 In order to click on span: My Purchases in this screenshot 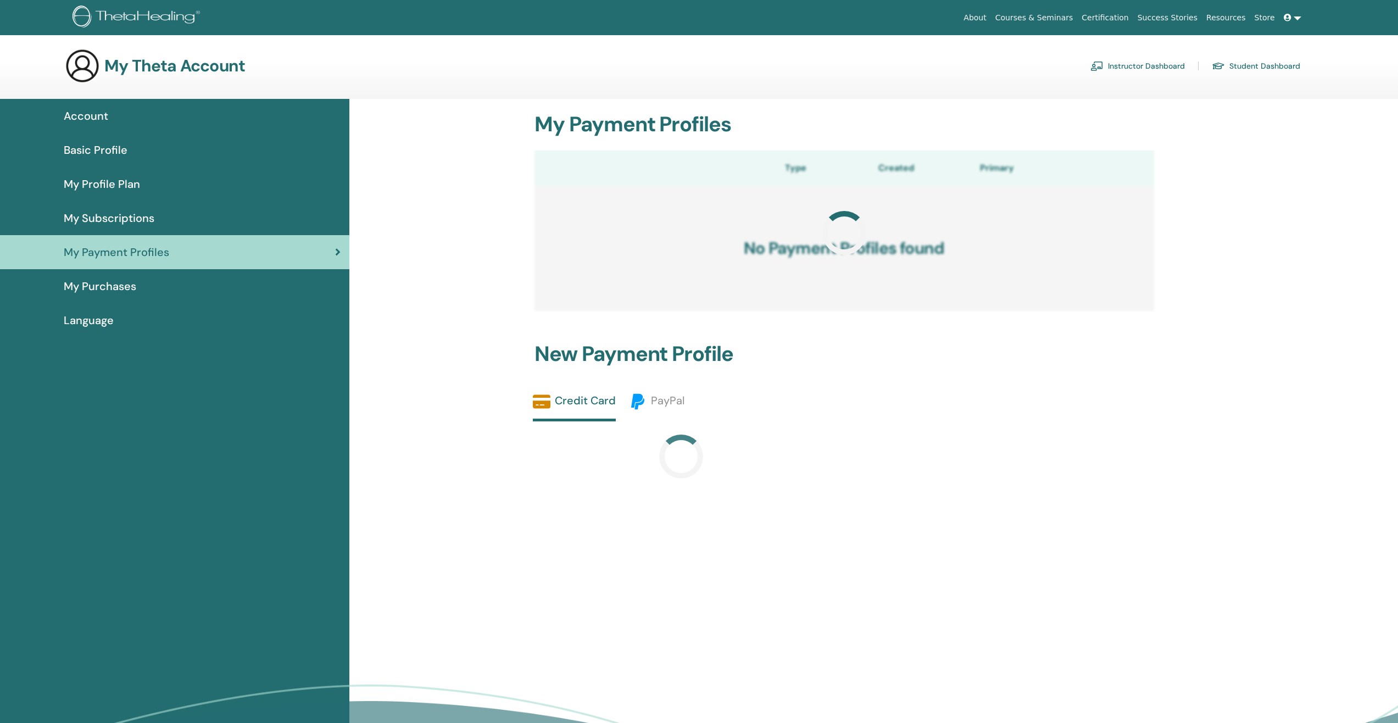, I will do `click(100, 286)`.